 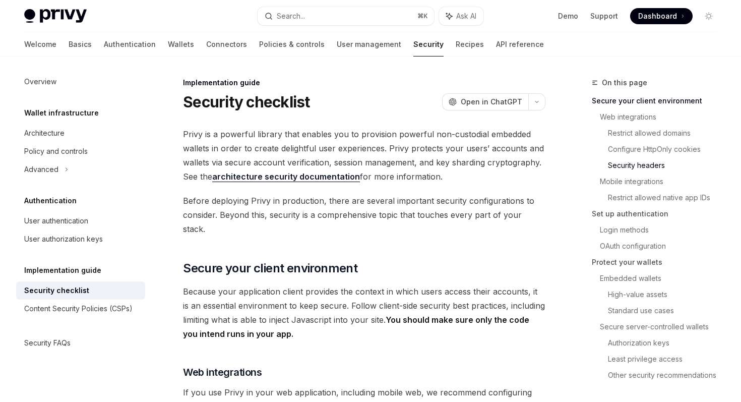 What do you see at coordinates (81, 343) in the screenshot?
I see `a: Security FAQs` at bounding box center [81, 343].